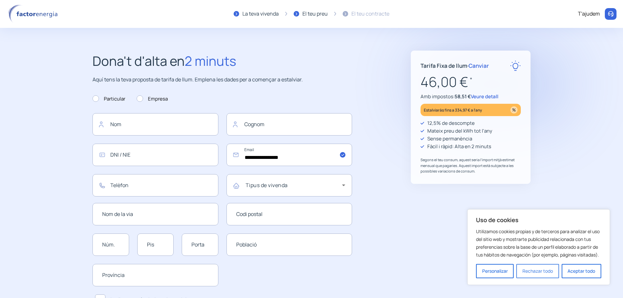 The width and height of the screenshot is (623, 298). What do you see at coordinates (479, 66) in the screenshot?
I see `span: Canviar` at bounding box center [479, 66].